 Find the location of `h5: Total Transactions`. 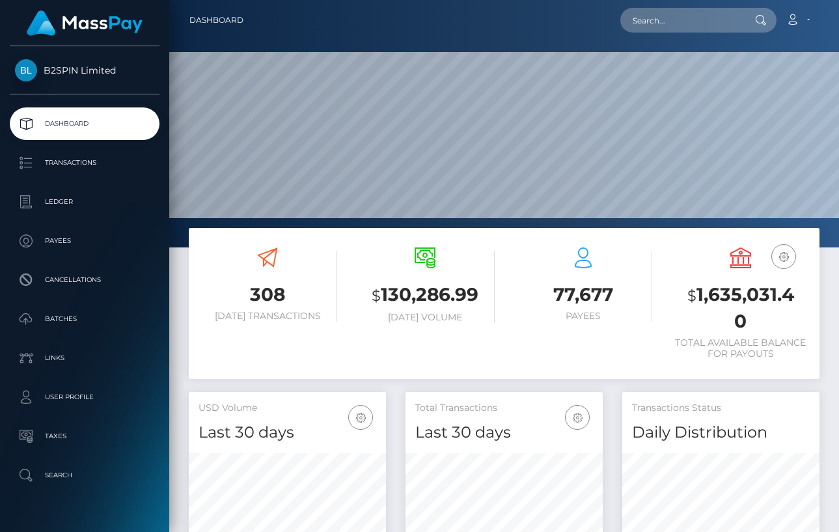

h5: Total Transactions is located at coordinates (504, 408).